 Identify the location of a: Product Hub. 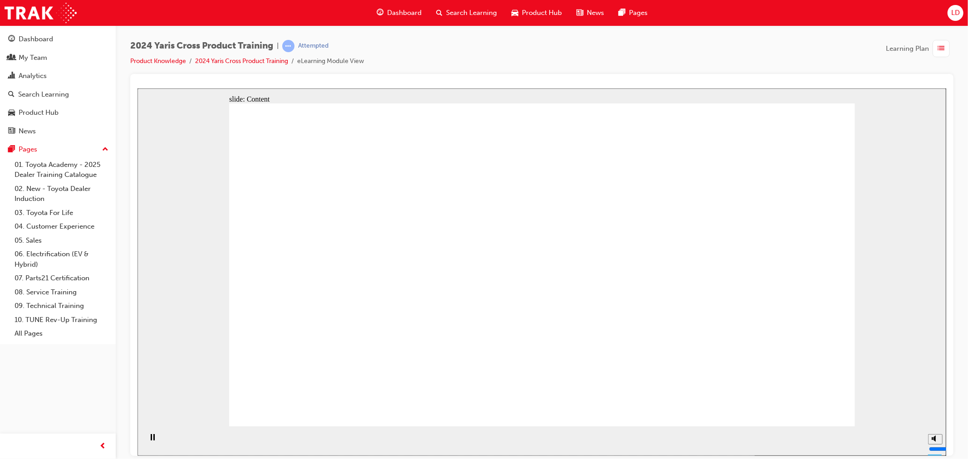
(58, 113).